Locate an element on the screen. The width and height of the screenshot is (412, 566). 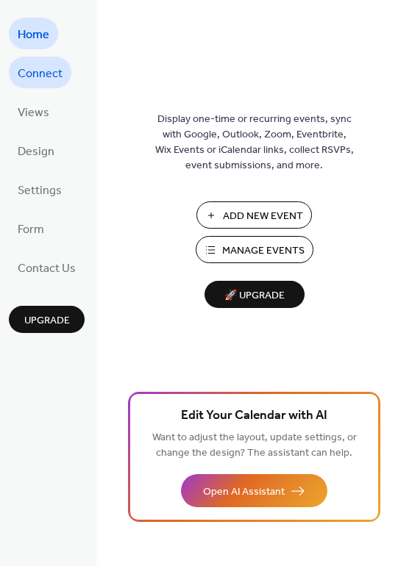
span: Views is located at coordinates (33, 112).